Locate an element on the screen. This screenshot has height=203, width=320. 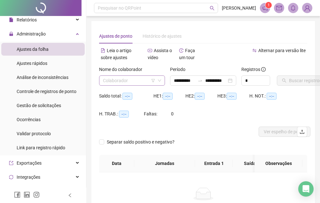
span: Leia o artigo sobre ajustes is located at coordinates (116, 54).